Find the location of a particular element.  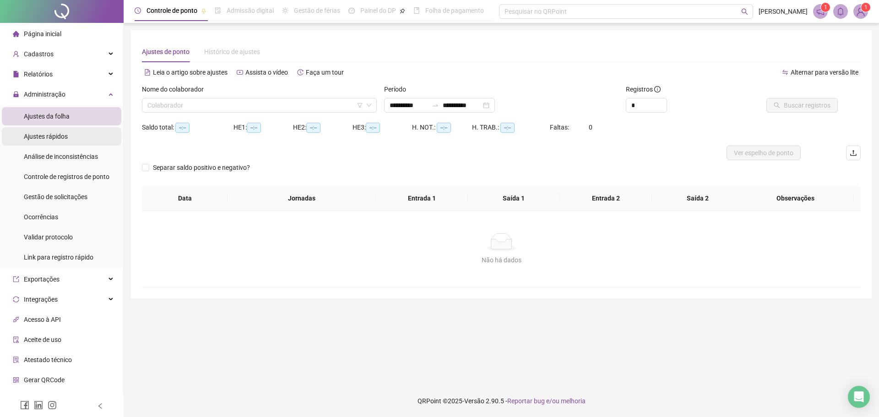

div: Não há dados is located at coordinates (501, 260).